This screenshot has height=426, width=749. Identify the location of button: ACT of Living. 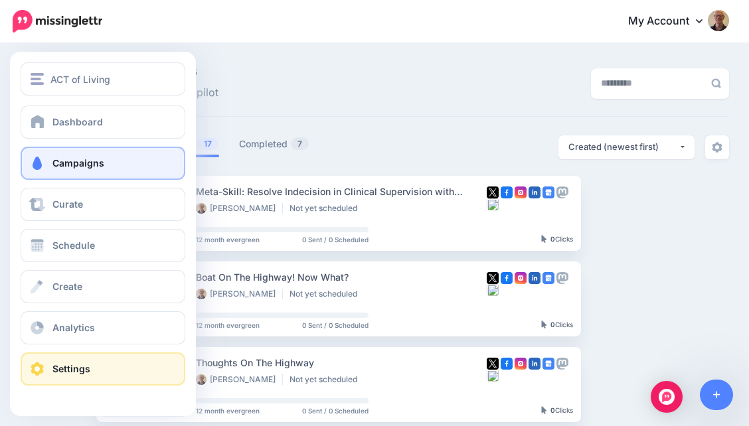
(103, 79).